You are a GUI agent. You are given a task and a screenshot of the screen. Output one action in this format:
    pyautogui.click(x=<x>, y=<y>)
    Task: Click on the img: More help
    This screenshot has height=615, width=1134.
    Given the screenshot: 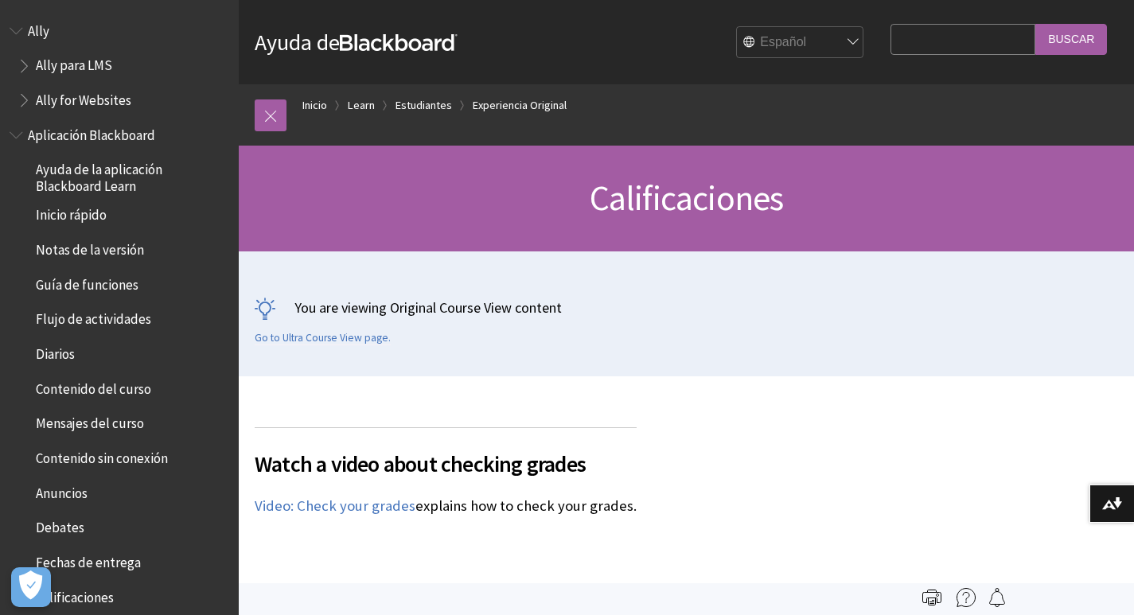 What is the action you would take?
    pyautogui.click(x=966, y=598)
    